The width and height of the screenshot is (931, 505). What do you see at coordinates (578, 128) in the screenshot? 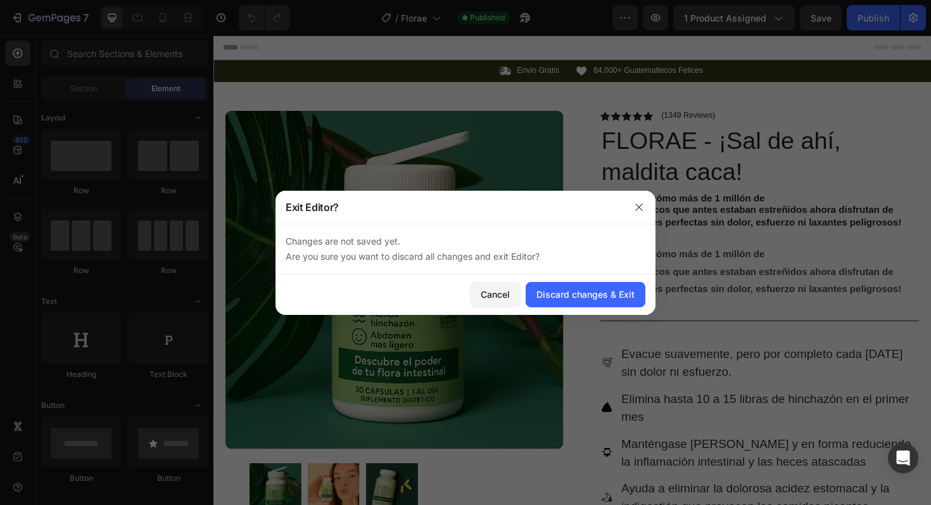
I see `h1: FLORAE - ¡Sal de ahí, maldita caca!` at bounding box center [578, 128].